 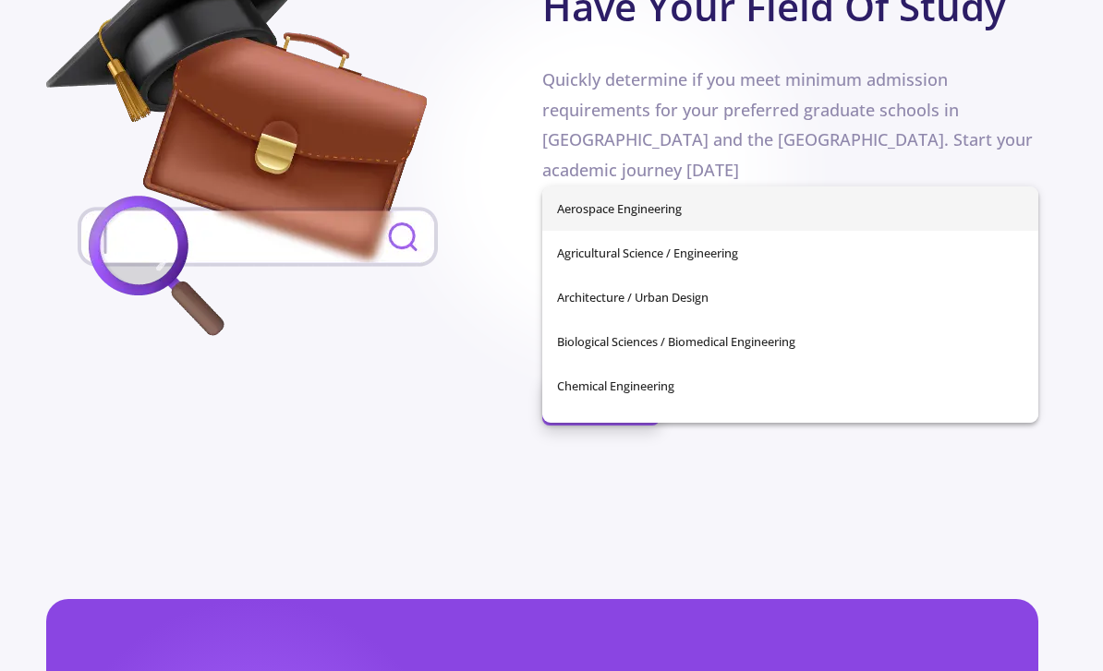 What do you see at coordinates (789, 209) in the screenshot?
I see `span: Aerospace Engineering` at bounding box center [789, 209].